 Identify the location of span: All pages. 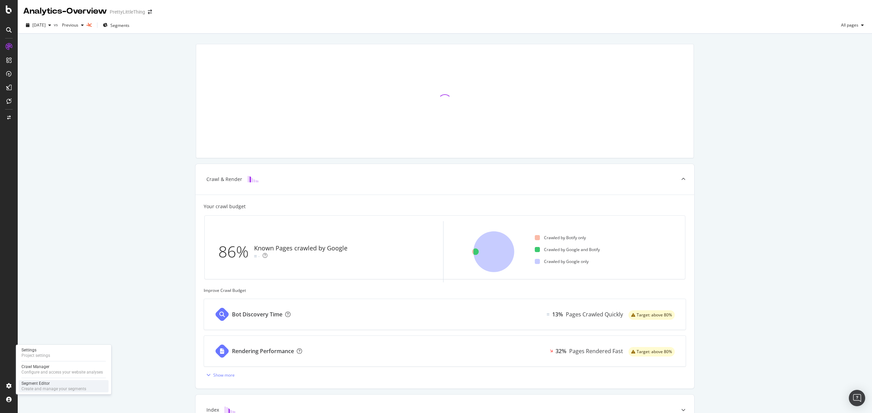
(848, 25).